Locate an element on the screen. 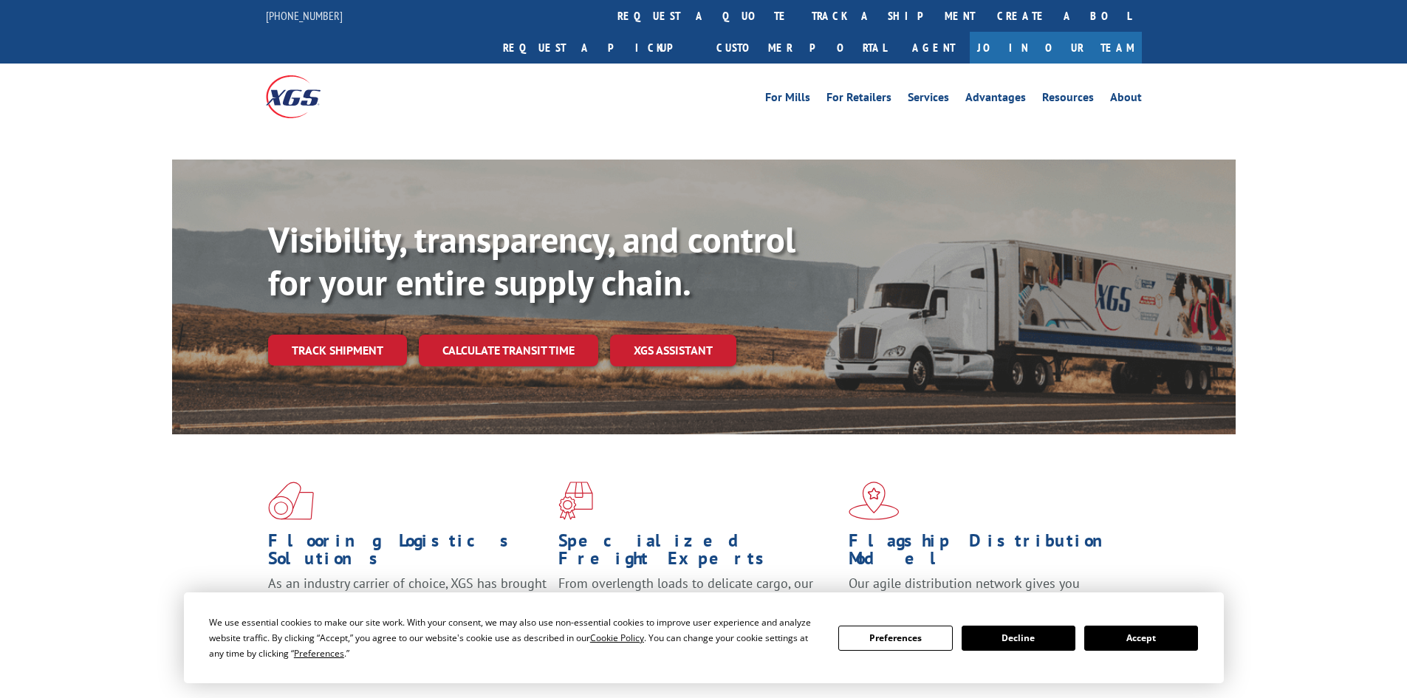 Image resolution: width=1407 pixels, height=698 pixels. span: Cookie Policy is located at coordinates (617, 637).